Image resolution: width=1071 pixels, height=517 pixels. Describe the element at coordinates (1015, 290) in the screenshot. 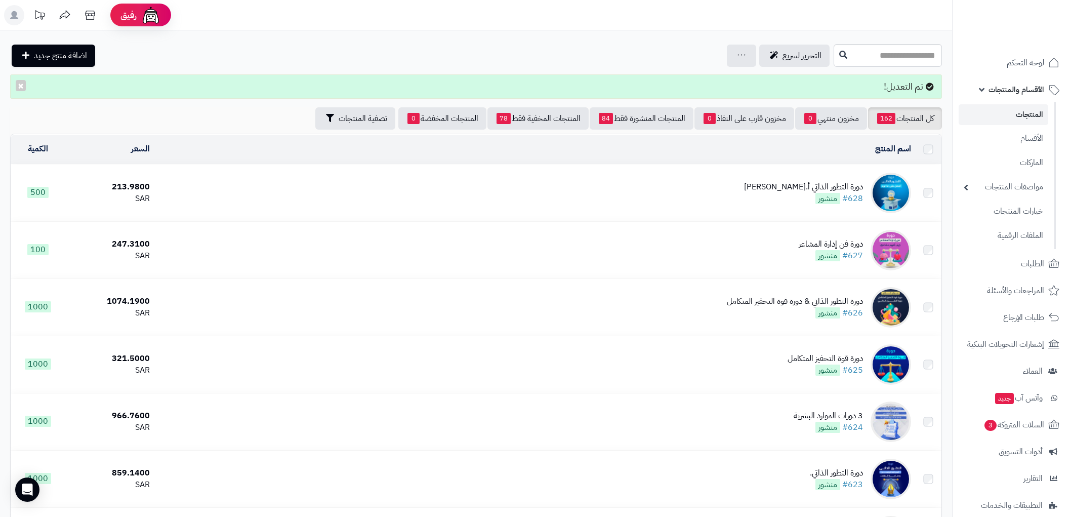

I see `span: المراجعات والأسئلة` at that location.